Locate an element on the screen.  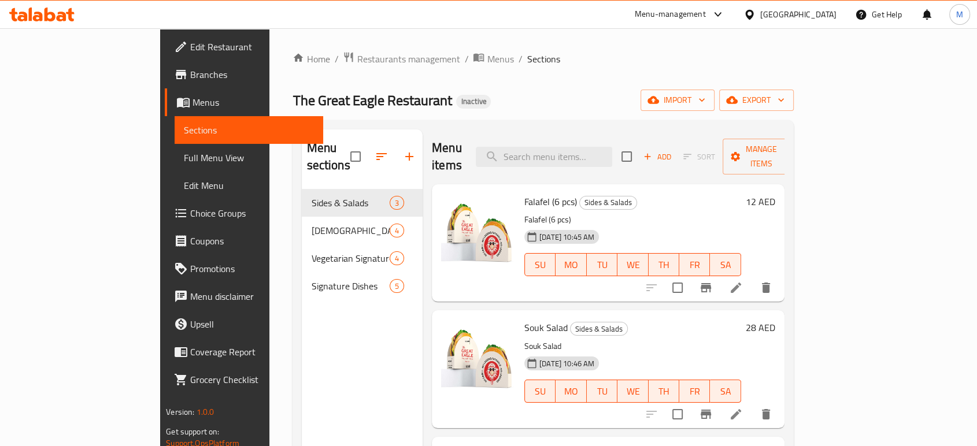
button: import is located at coordinates (677, 100).